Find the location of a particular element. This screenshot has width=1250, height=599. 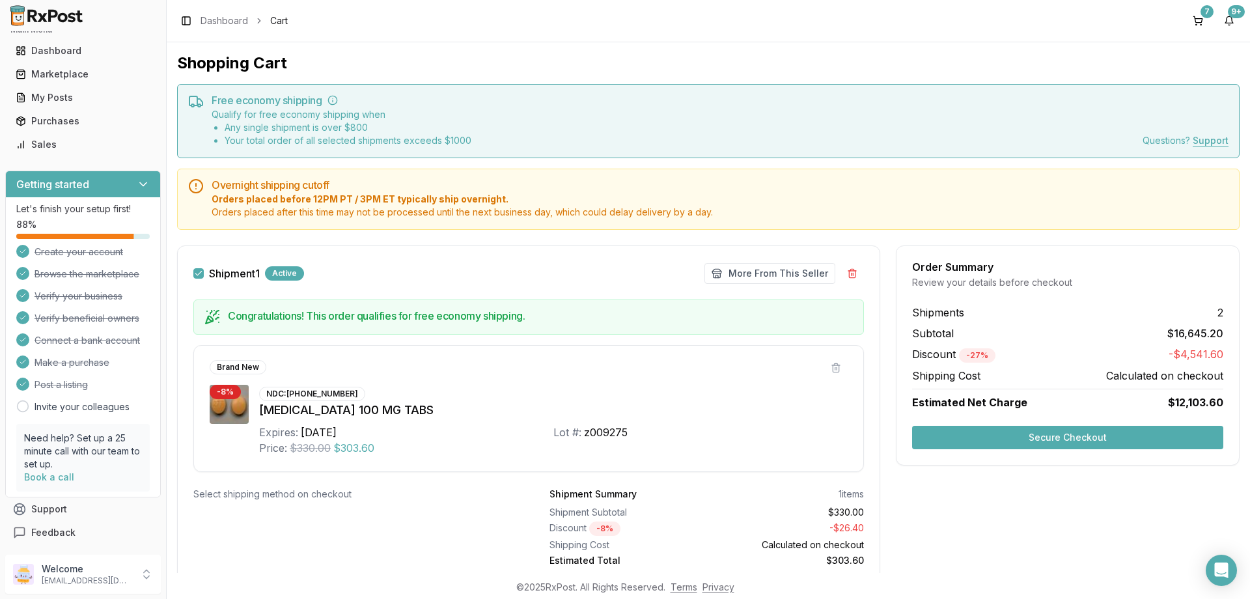

button: 7 is located at coordinates (1197, 21).